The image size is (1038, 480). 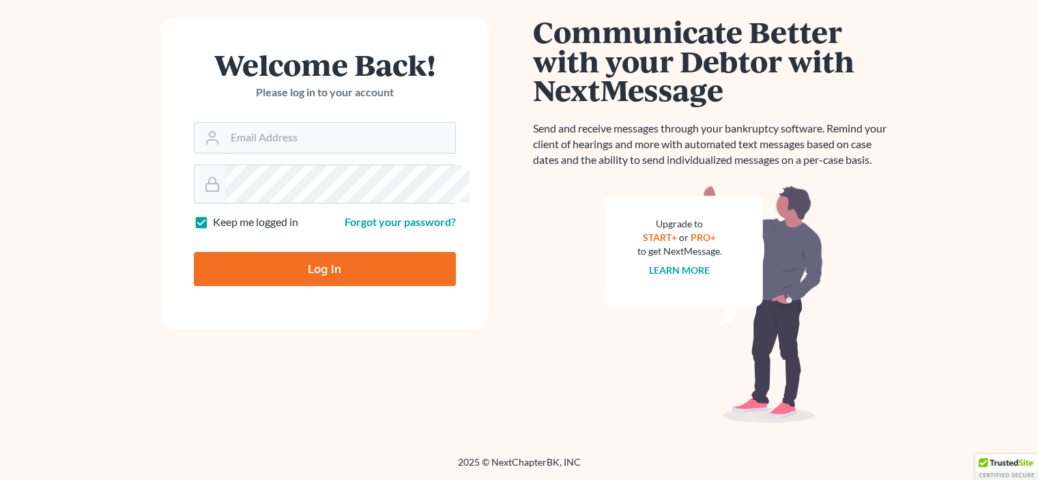 I want to click on input: Email Address, so click(x=340, y=138).